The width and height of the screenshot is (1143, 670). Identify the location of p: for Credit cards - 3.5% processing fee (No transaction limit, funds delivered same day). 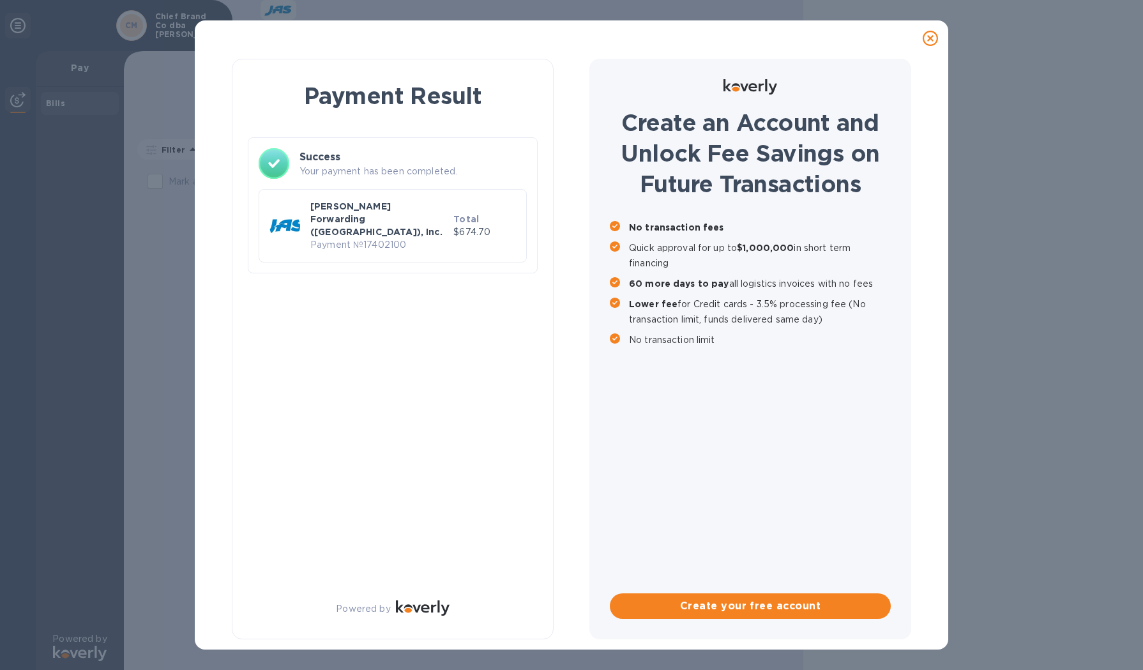
(760, 312).